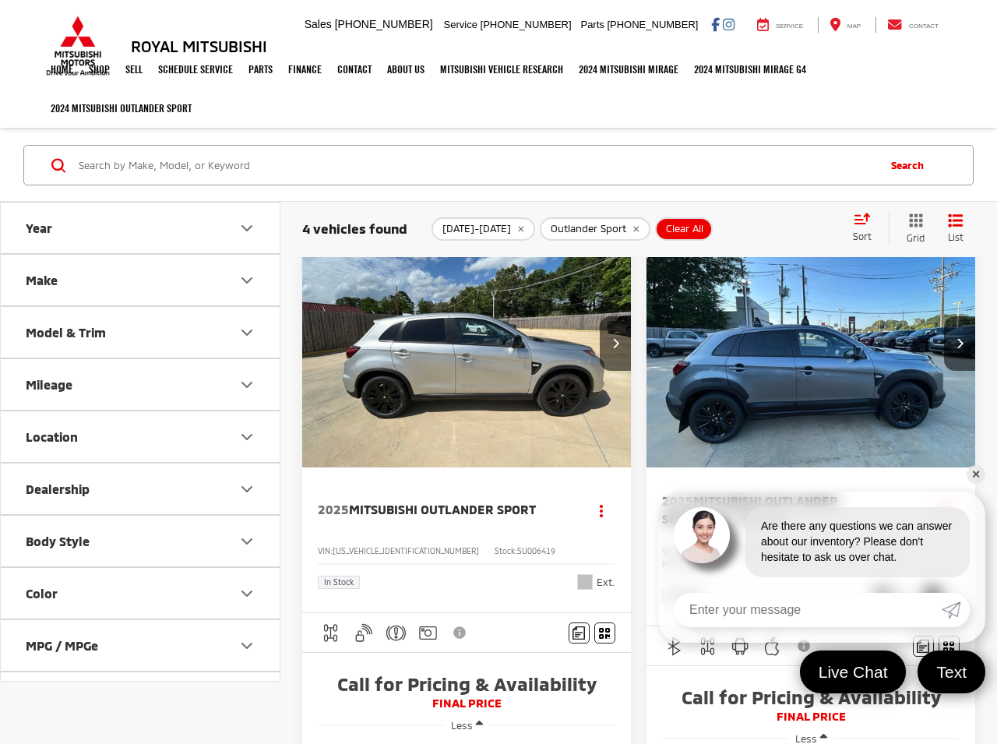 This screenshot has width=997, height=744. What do you see at coordinates (728, 24) in the screenshot?
I see `a: Instagram: Click to visit our Instagram page` at bounding box center [728, 24].